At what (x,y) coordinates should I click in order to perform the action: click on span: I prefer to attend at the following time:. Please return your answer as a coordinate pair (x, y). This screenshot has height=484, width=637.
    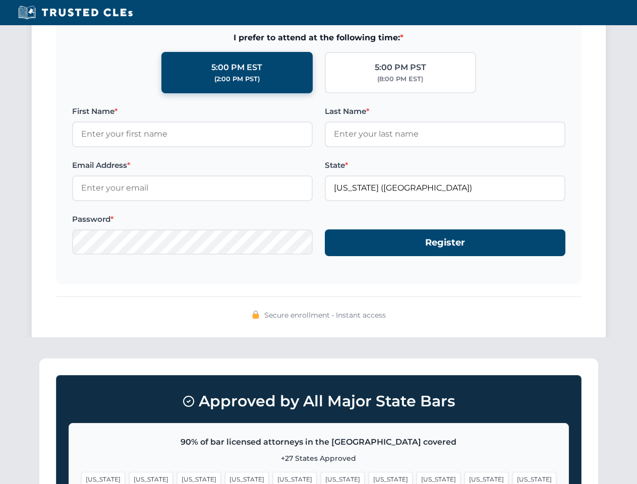
    Looking at the image, I should click on (319, 38).